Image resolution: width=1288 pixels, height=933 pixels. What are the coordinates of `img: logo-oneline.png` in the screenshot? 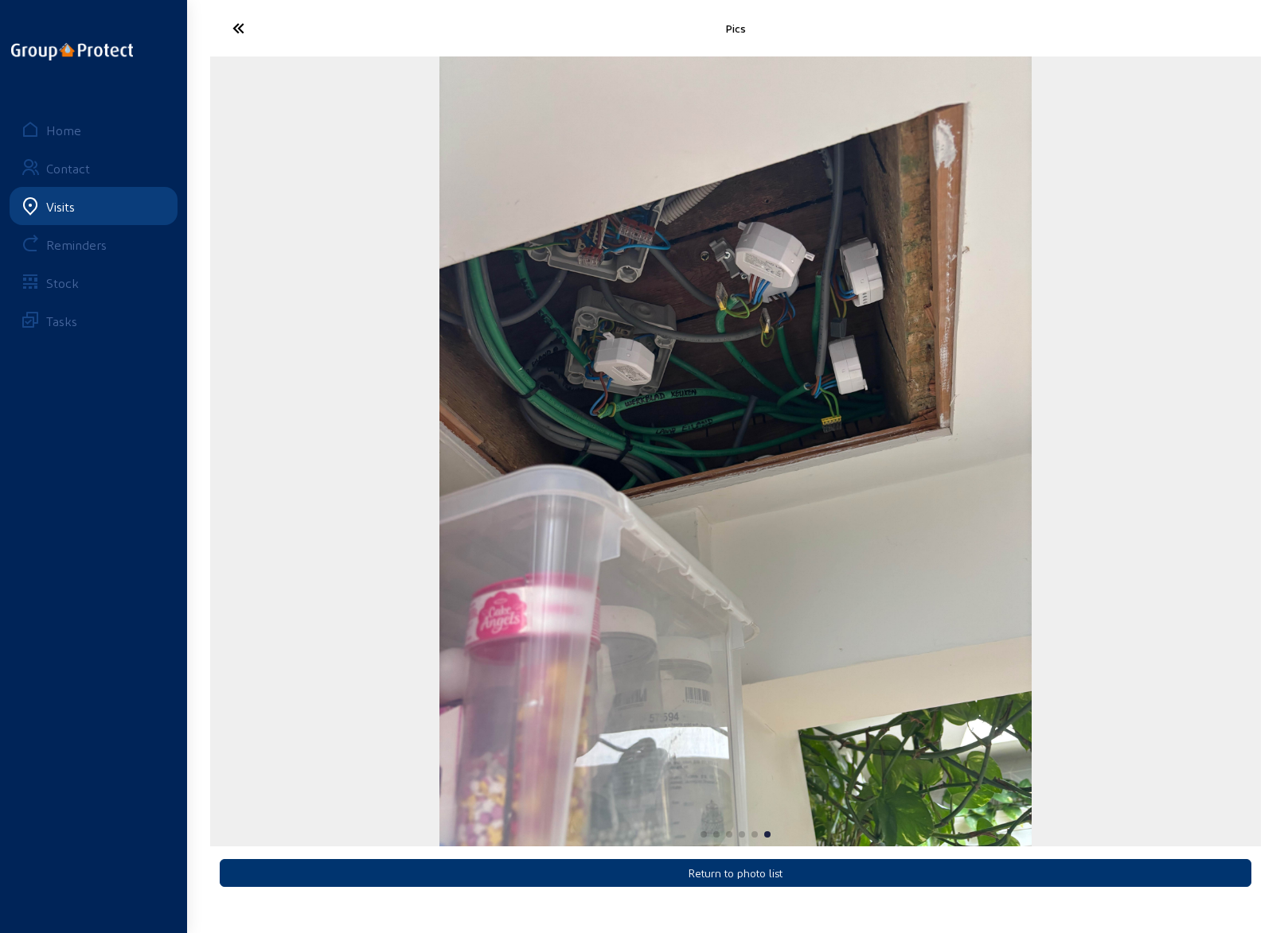 It's located at (71, 52).